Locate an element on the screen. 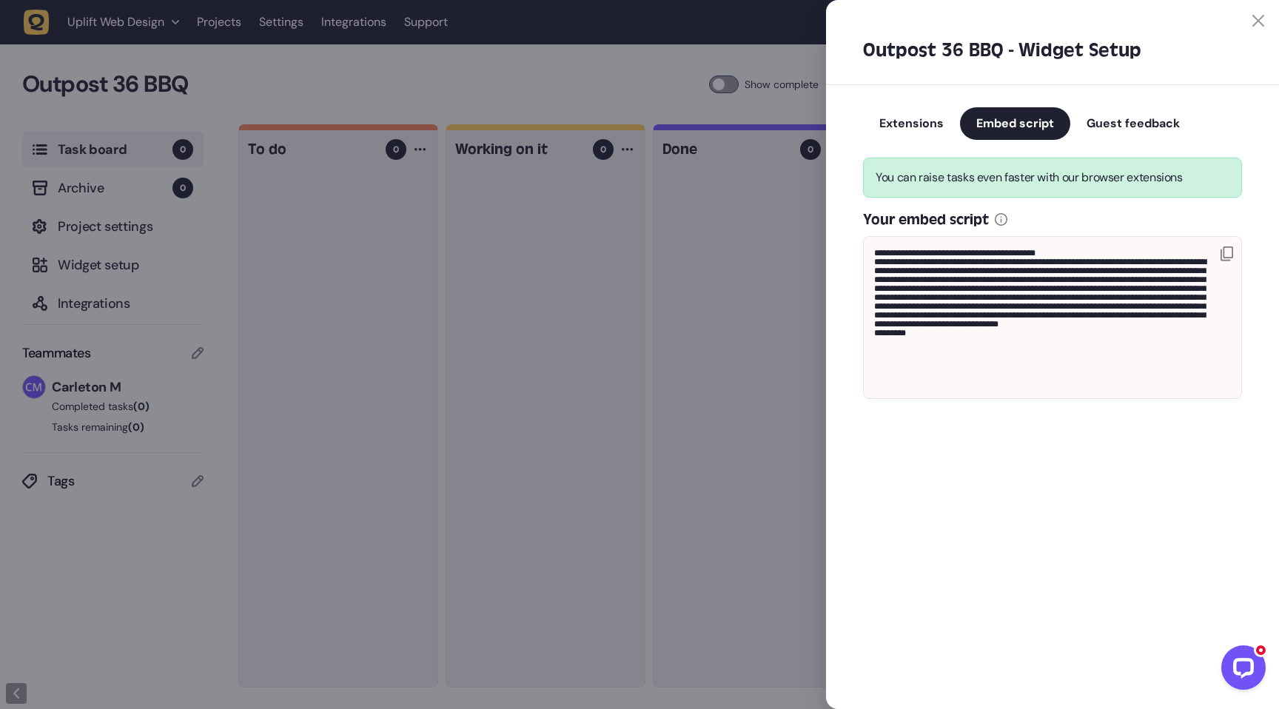 The height and width of the screenshot is (709, 1279). div: new message indicator is located at coordinates (51, 10).